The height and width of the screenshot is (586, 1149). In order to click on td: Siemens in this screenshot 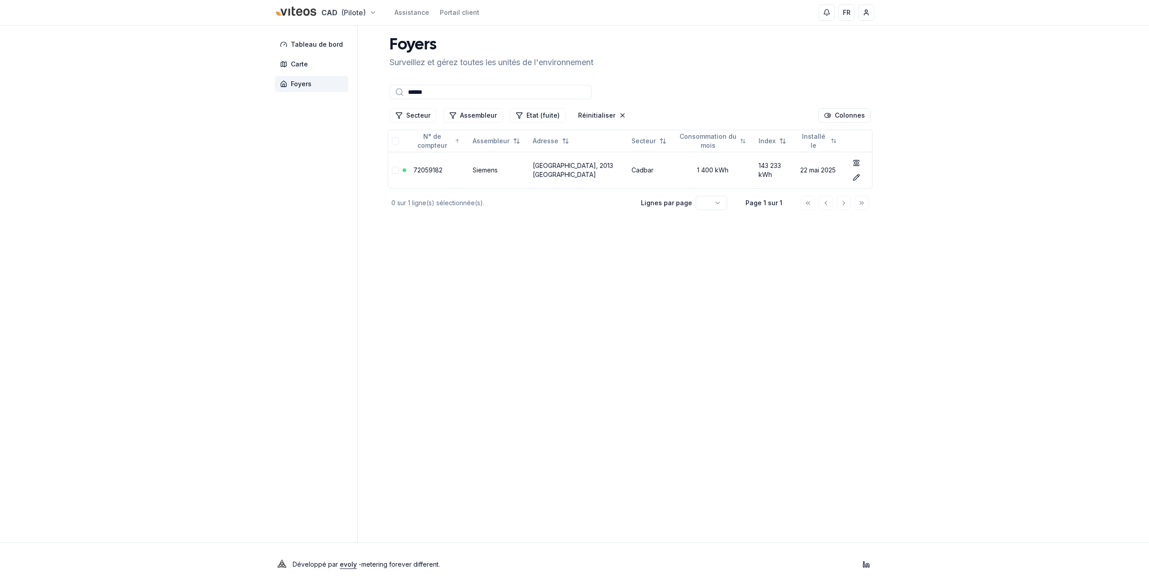, I will do `click(499, 170)`.